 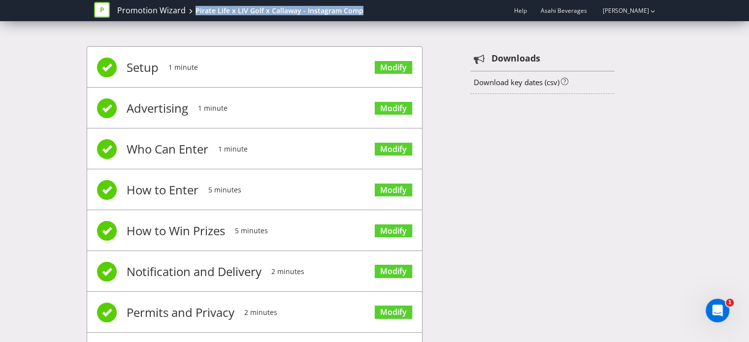 I want to click on span: How to Win Prizes, so click(x=176, y=231).